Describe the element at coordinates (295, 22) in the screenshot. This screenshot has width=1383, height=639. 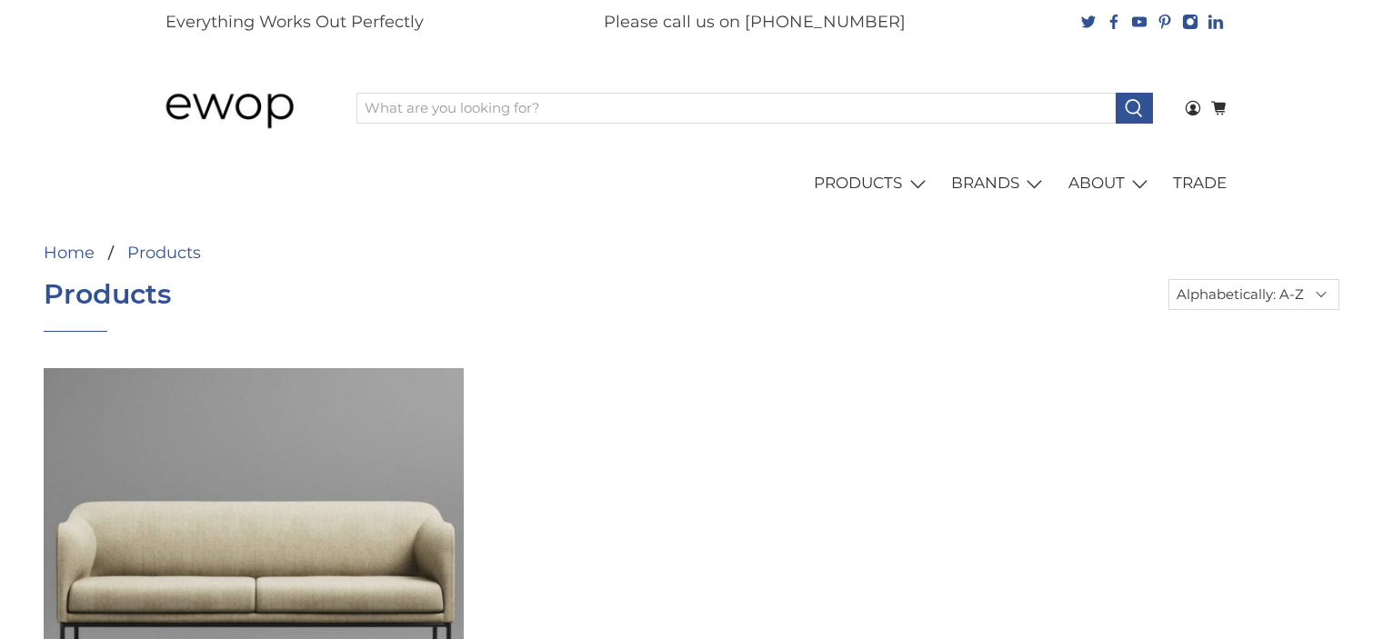
I see `p: Everything Works Out Perfectly` at that location.